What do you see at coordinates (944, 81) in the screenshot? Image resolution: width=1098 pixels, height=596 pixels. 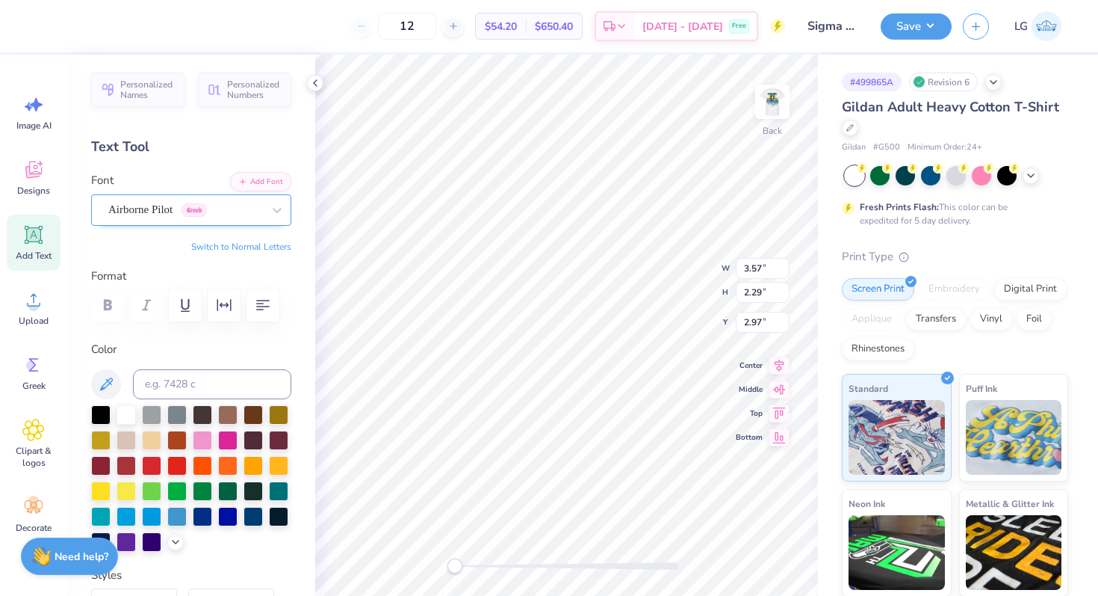 I see `div: Revision 6` at bounding box center [944, 81].